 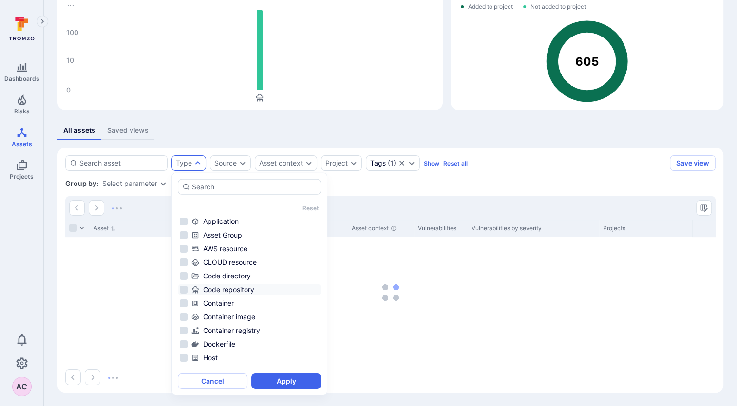 I want to click on div: Dockerfile, so click(x=255, y=345).